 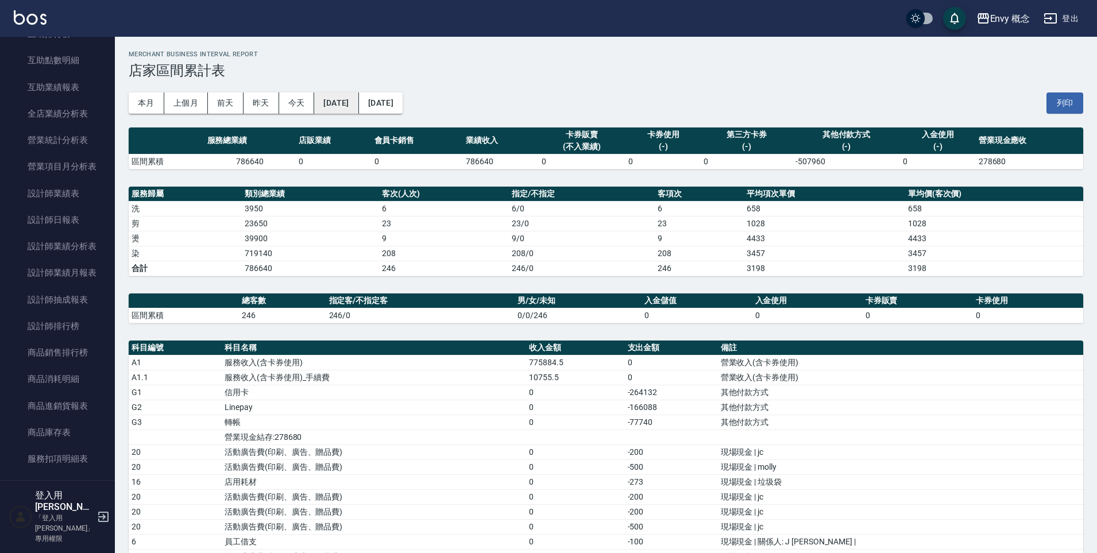 What do you see at coordinates (672, 542) in the screenshot?
I see `td: -100` at bounding box center [672, 542].